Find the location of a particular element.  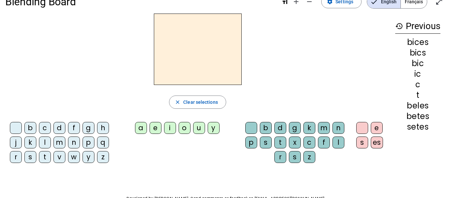

div: bices is located at coordinates (418, 42).